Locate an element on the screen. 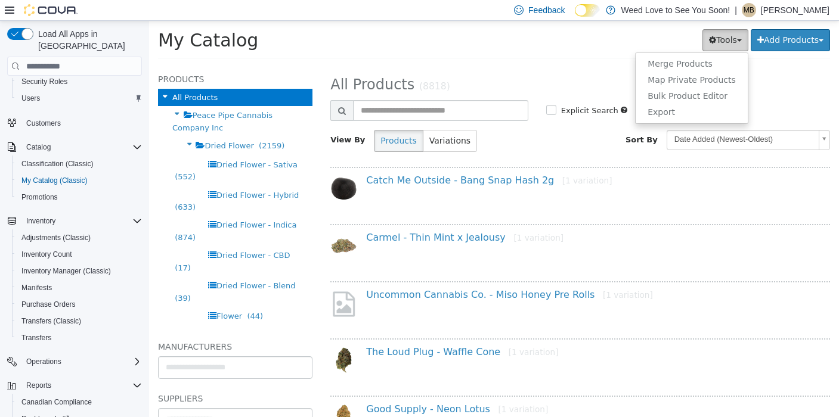 This screenshot has height=417, width=839. img: Cova is located at coordinates (51, 10).